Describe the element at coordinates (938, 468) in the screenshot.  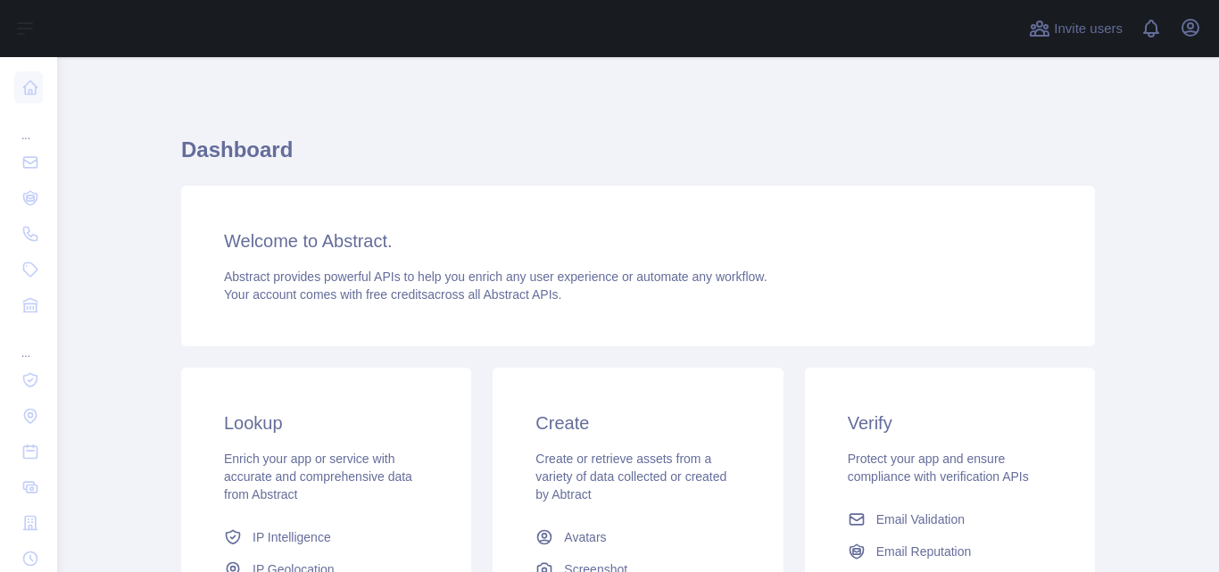
I see `span: Protect your app and ensure compliance with verification APIs` at that location.